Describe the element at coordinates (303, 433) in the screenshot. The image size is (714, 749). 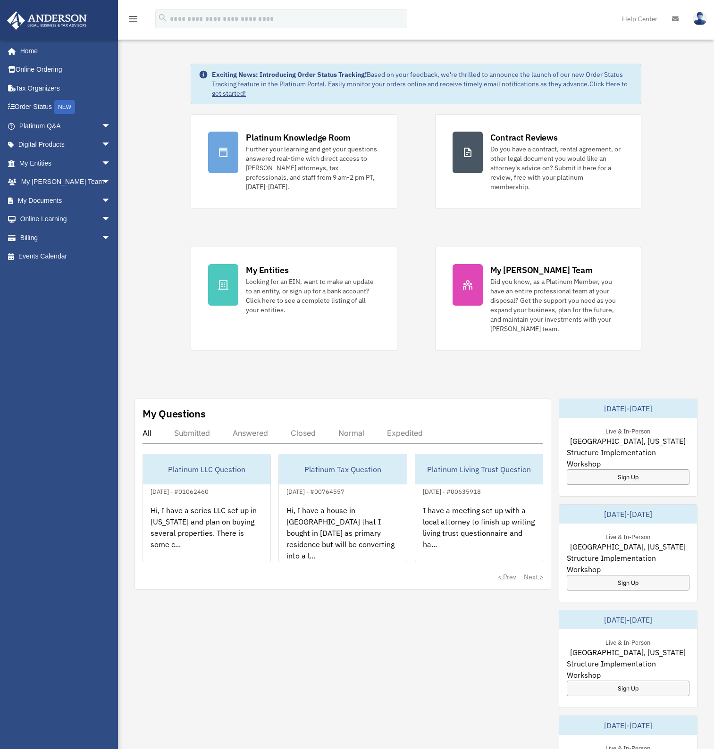
I see `div: Closed` at that location.